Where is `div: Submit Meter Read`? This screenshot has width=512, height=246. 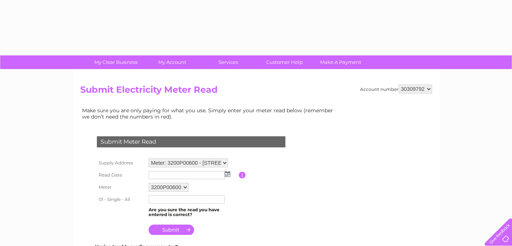 div: Submit Meter Read is located at coordinates (191, 142).